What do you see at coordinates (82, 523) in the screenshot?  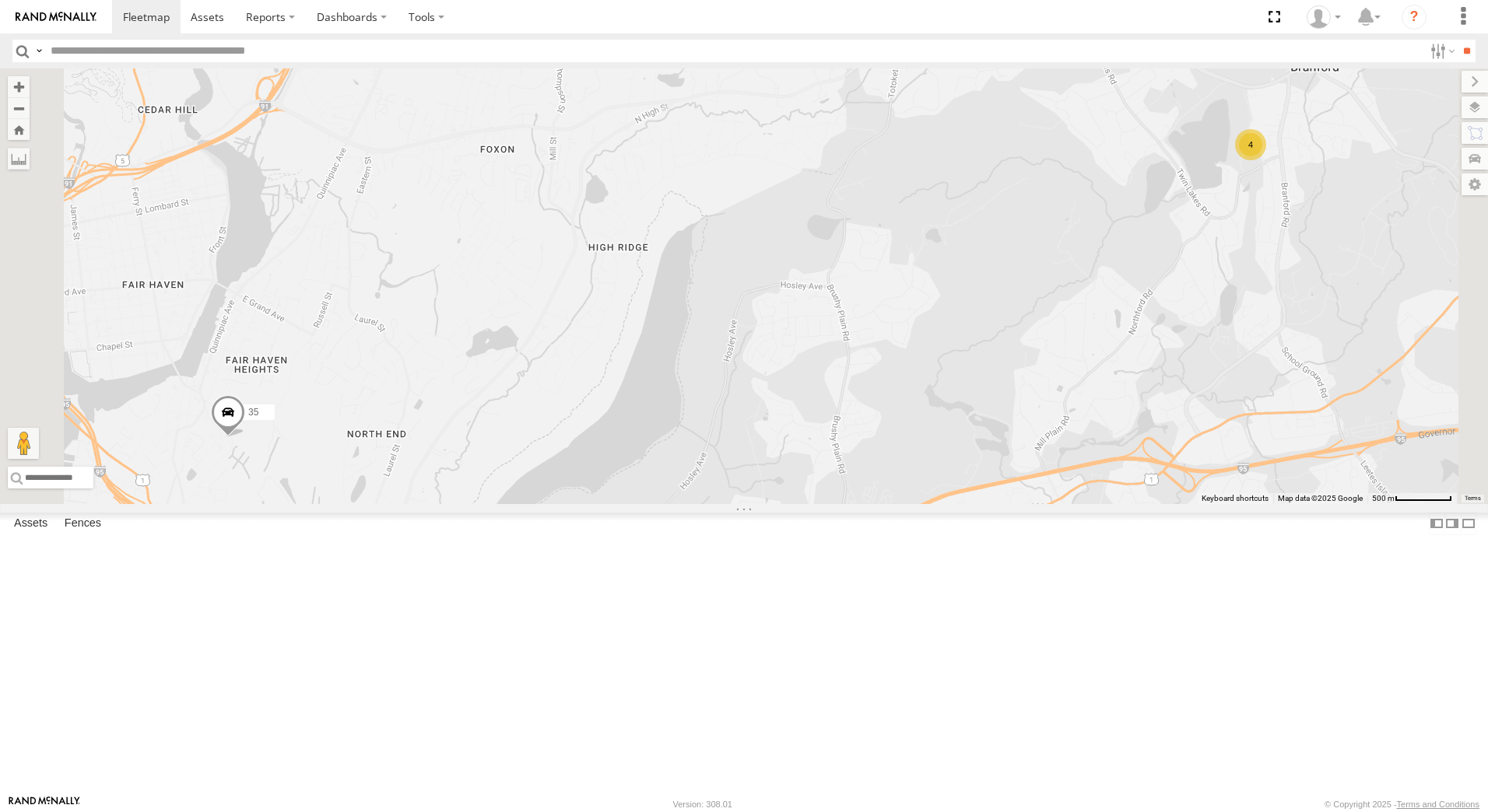 I see `label: Fences` at bounding box center [82, 523].